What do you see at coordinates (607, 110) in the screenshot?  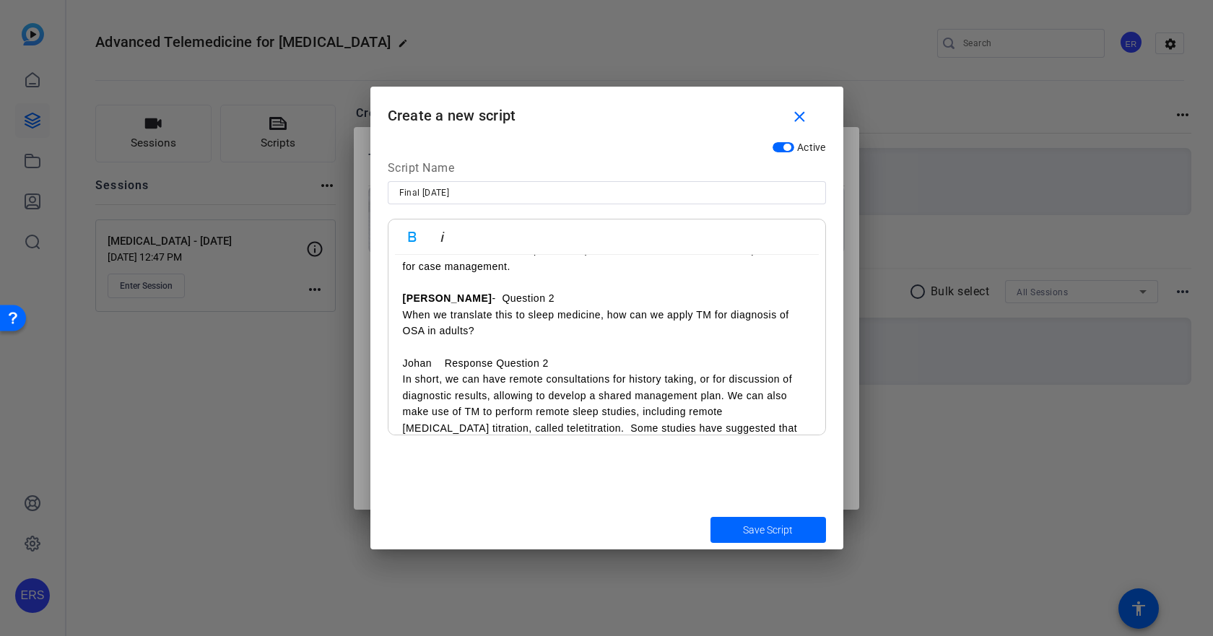 I see `h1: Create a new script` at bounding box center [607, 110].